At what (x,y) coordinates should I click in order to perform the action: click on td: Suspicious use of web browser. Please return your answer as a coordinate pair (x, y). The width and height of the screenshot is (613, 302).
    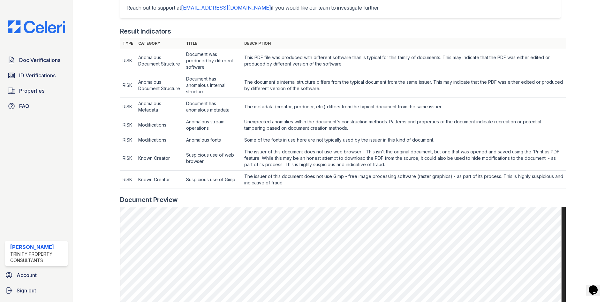
    Looking at the image, I should click on (212, 158).